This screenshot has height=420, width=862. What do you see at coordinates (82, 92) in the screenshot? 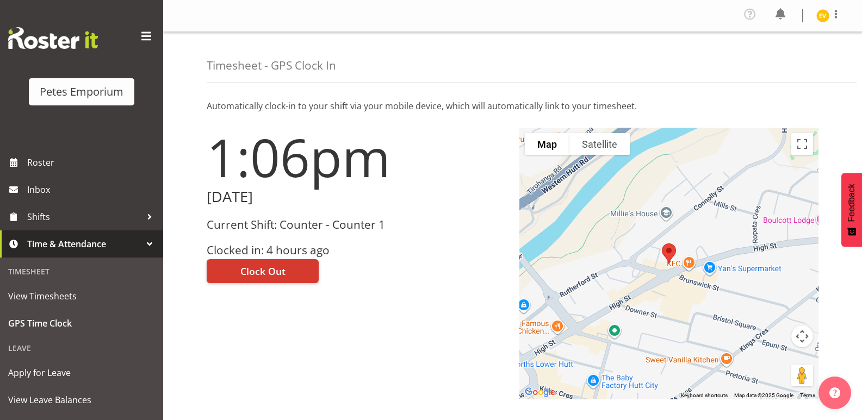
I see `div: Petes Emporium` at bounding box center [82, 92].